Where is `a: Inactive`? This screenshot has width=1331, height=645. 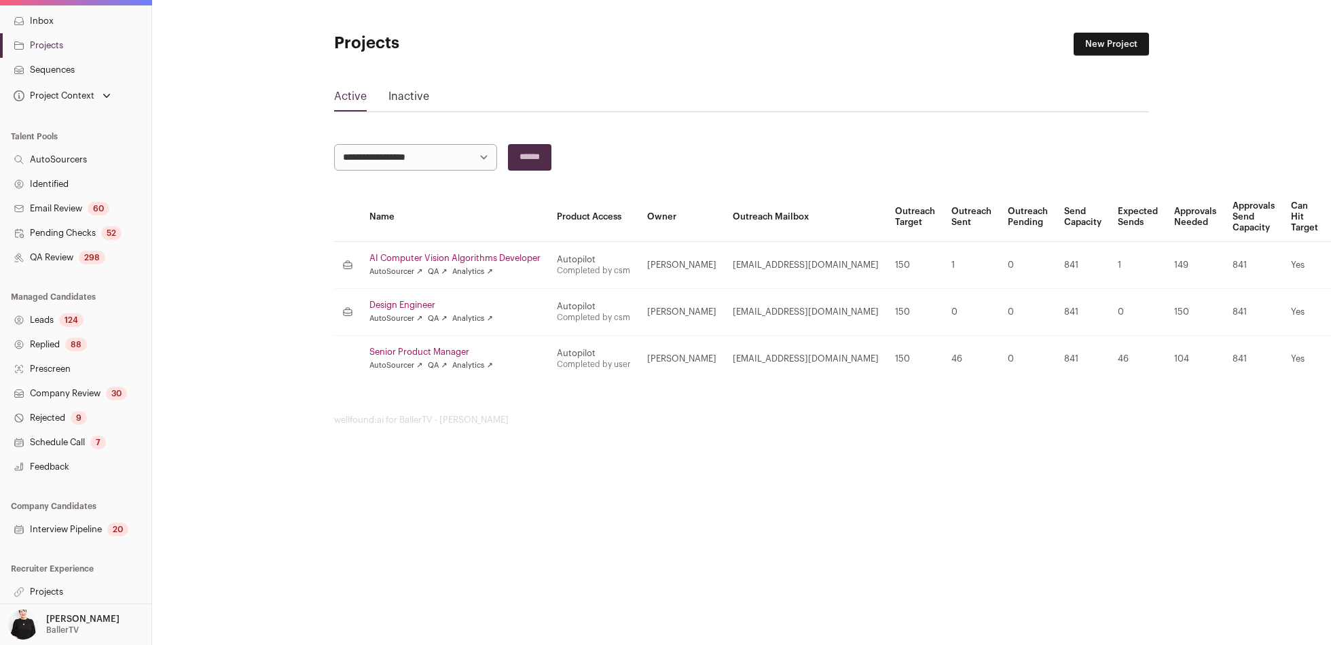 a: Inactive is located at coordinates (409, 99).